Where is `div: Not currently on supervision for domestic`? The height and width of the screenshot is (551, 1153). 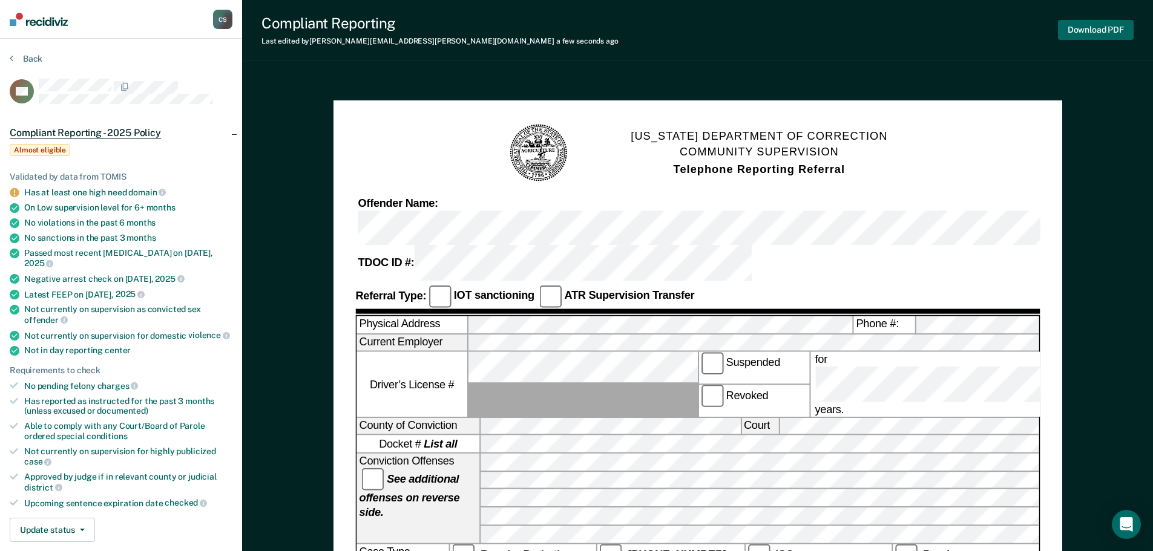
div: Not currently on supervision for domestic is located at coordinates (128, 336).